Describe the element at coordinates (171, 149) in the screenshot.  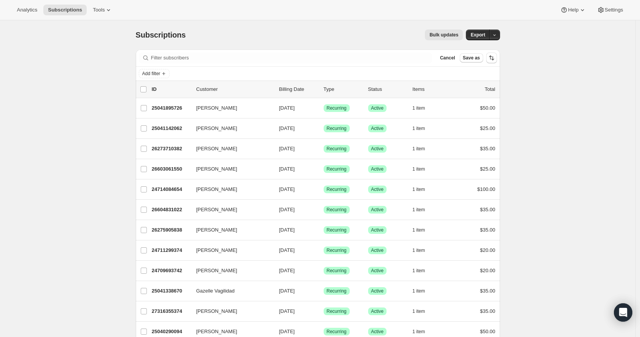
I see `p: 26273710382` at that location.